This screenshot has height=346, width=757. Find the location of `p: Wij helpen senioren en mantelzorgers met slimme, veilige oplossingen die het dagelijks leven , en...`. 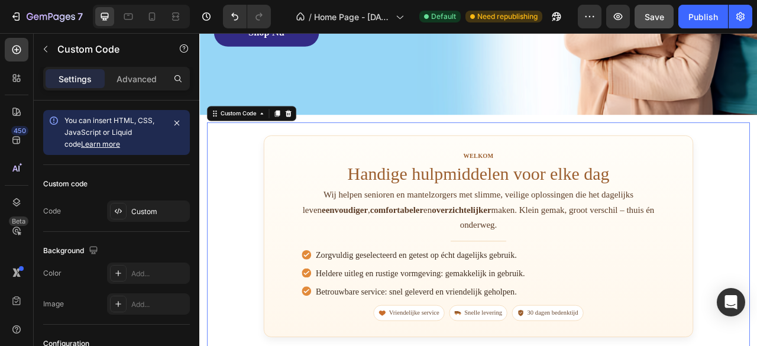

p: Wij helpen senioren en mantelzorgers met slimme, veilige oplossingen die het dagelijks leven , en... is located at coordinates (355, 225).